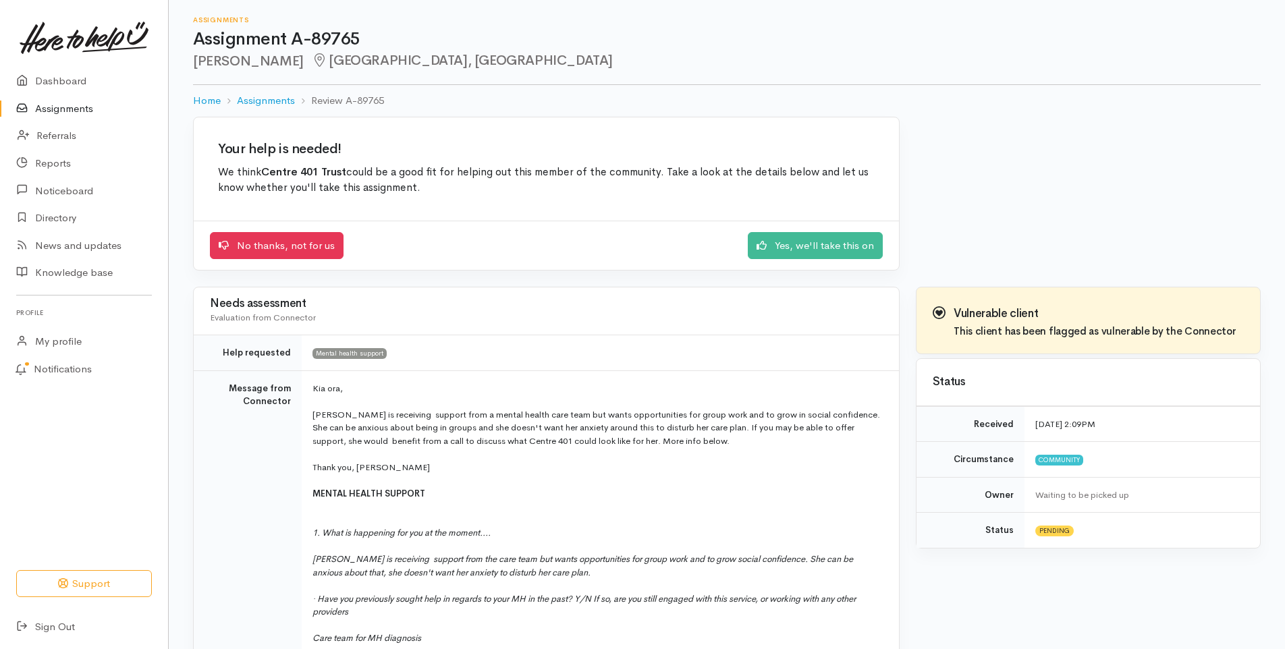 This screenshot has height=649, width=1285. What do you see at coordinates (727, 101) in the screenshot?
I see `nav: breadcrumb` at bounding box center [727, 101].